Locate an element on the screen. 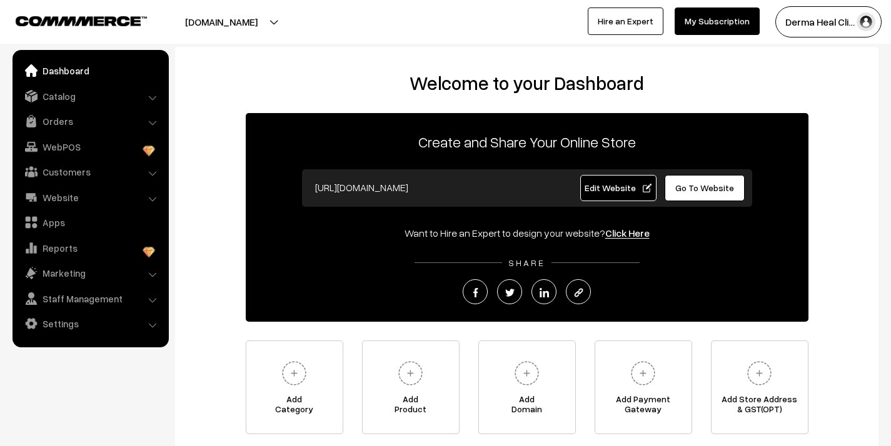  a: Dashboard is located at coordinates (90, 71).